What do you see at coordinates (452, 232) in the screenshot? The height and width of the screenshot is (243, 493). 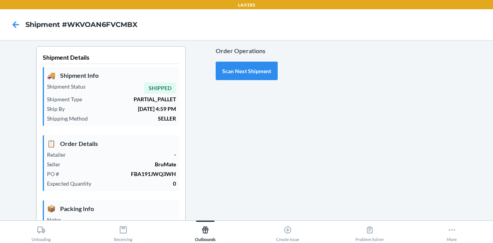 I see `div: More` at bounding box center [452, 232].